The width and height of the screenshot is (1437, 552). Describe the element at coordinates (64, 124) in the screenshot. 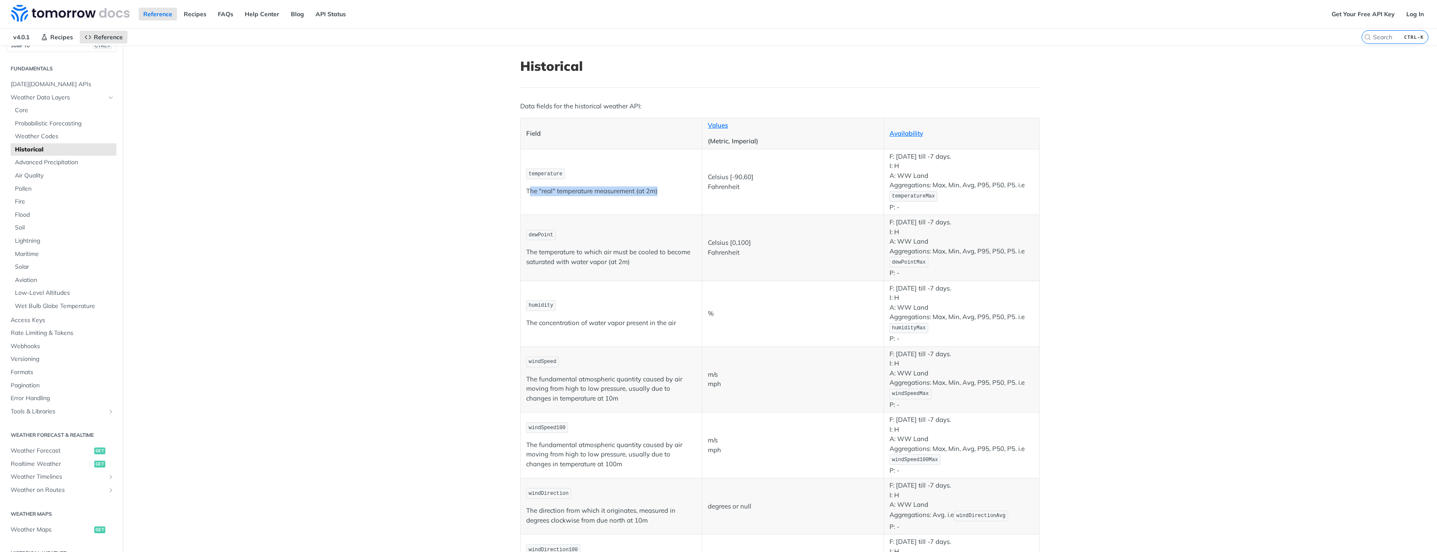

I see `a: Probabilistic Forecasting` at that location.